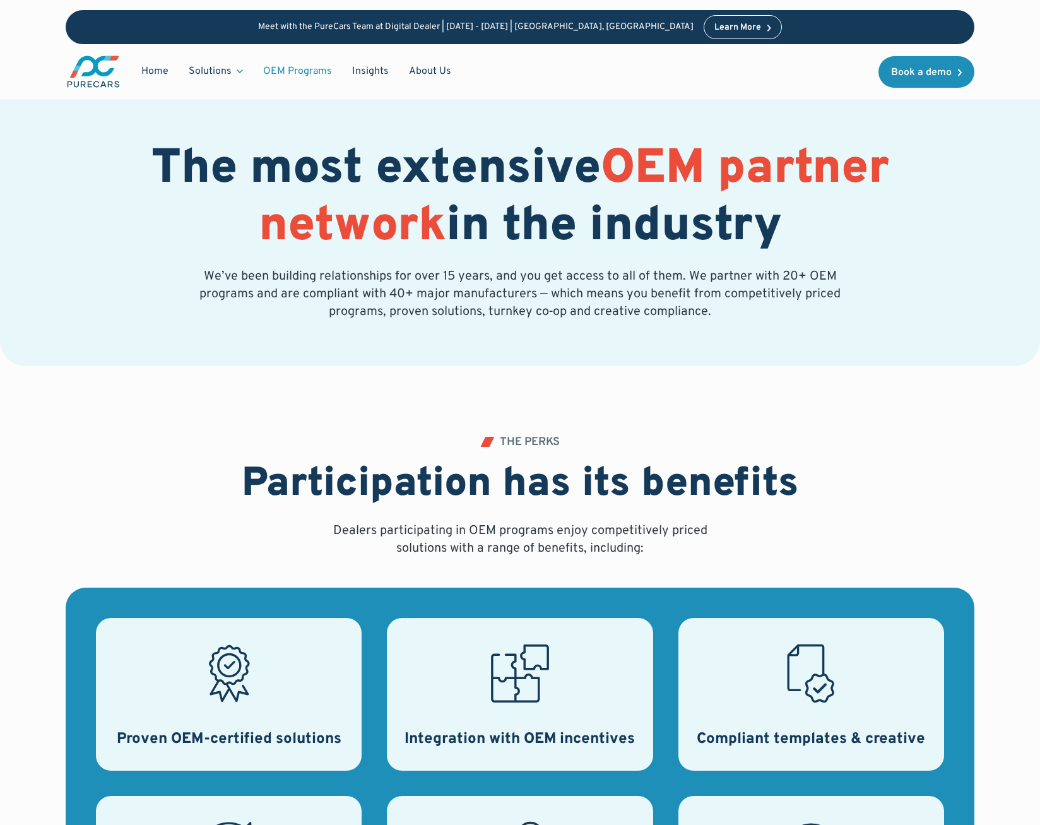 The height and width of the screenshot is (825, 1040). I want to click on p: Dealers participating in OEM programs enjoy competitively priced solutions with a range of benefi..., so click(520, 539).